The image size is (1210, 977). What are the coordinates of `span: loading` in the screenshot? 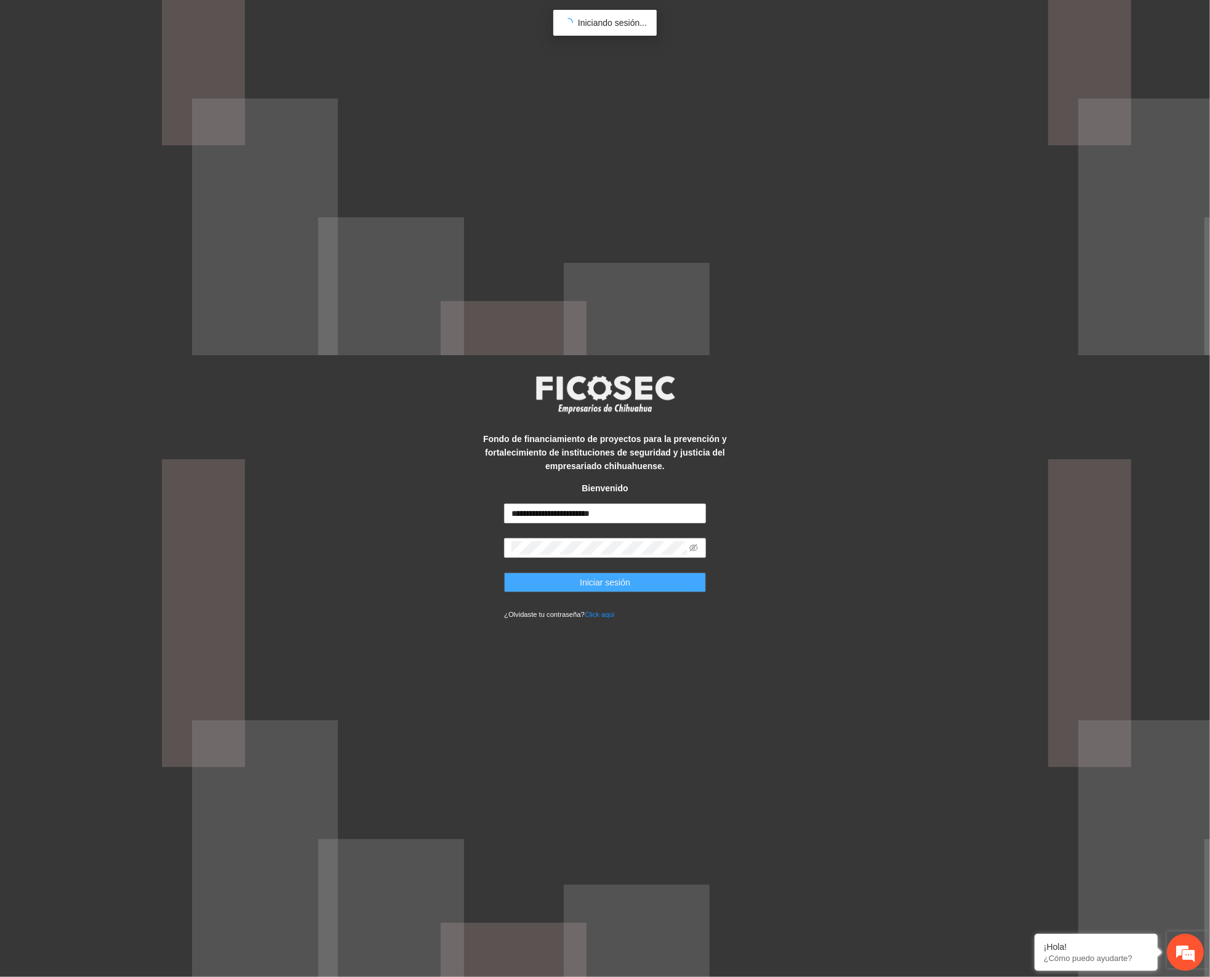 It's located at (568, 23).